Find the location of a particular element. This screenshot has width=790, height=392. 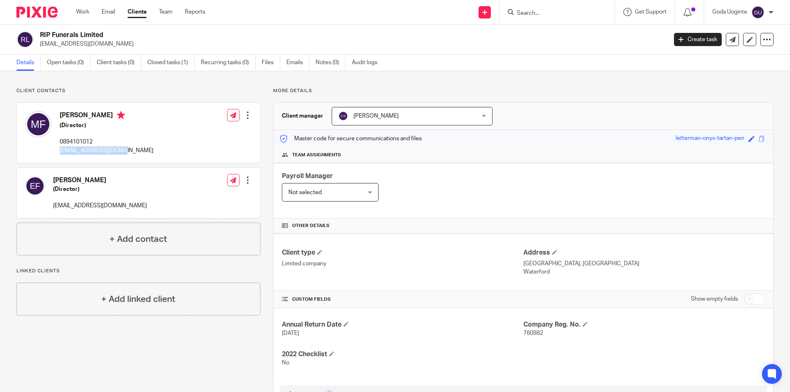

a: Client tasks (0) is located at coordinates (119, 63).